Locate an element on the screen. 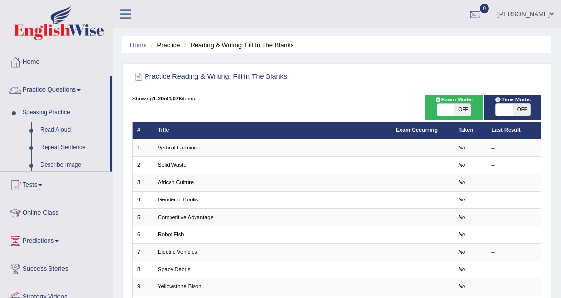 The width and height of the screenshot is (561, 298). td: 5 is located at coordinates (142, 217).